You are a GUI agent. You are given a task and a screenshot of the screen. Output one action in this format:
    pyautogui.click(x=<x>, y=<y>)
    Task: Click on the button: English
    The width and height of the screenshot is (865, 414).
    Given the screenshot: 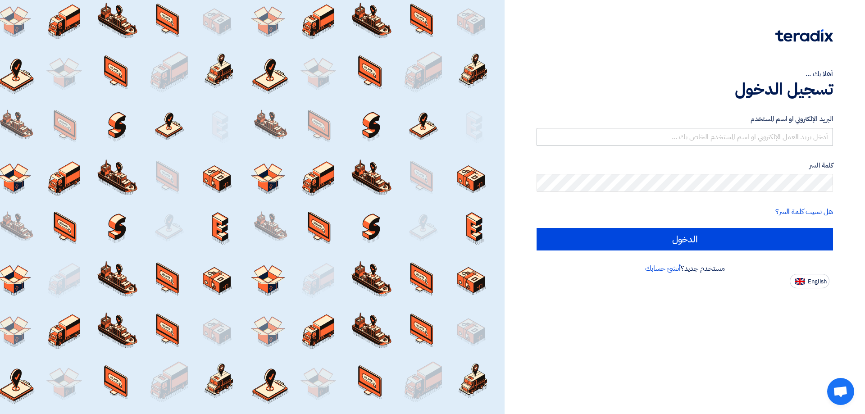 What is the action you would take?
    pyautogui.click(x=809, y=281)
    